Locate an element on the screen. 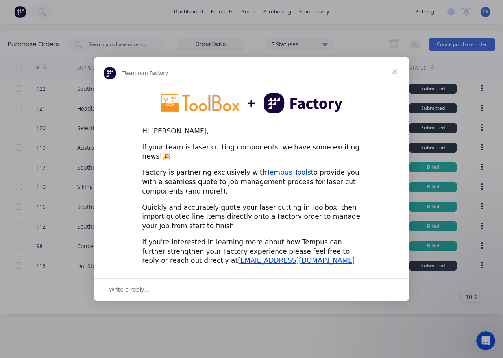  span: Team is located at coordinates (129, 73).